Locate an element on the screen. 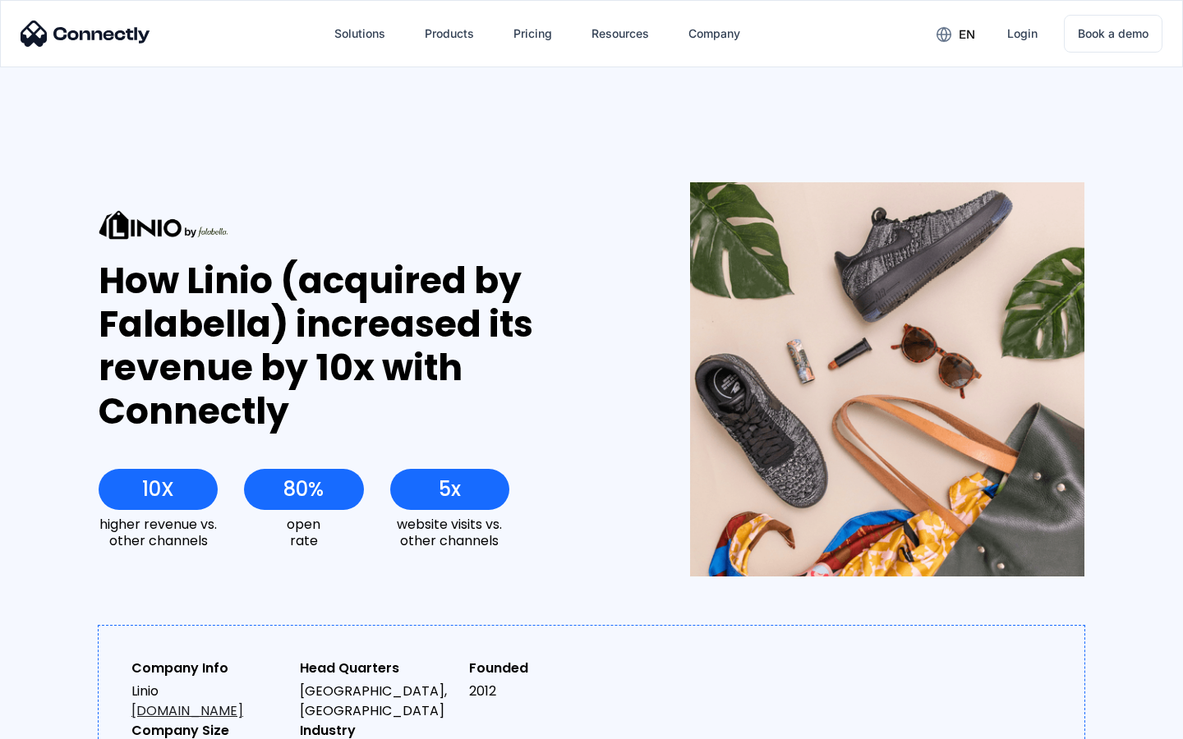 The image size is (1183, 739). div: Founded is located at coordinates (546, 669).